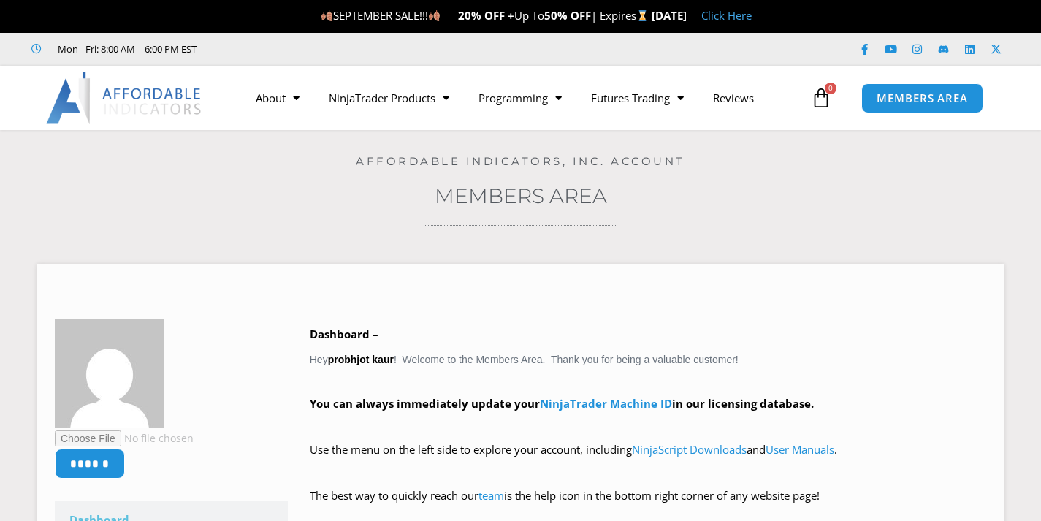 This screenshot has width=1041, height=521. I want to click on a: NinjaTrader Machine ID, so click(606, 403).